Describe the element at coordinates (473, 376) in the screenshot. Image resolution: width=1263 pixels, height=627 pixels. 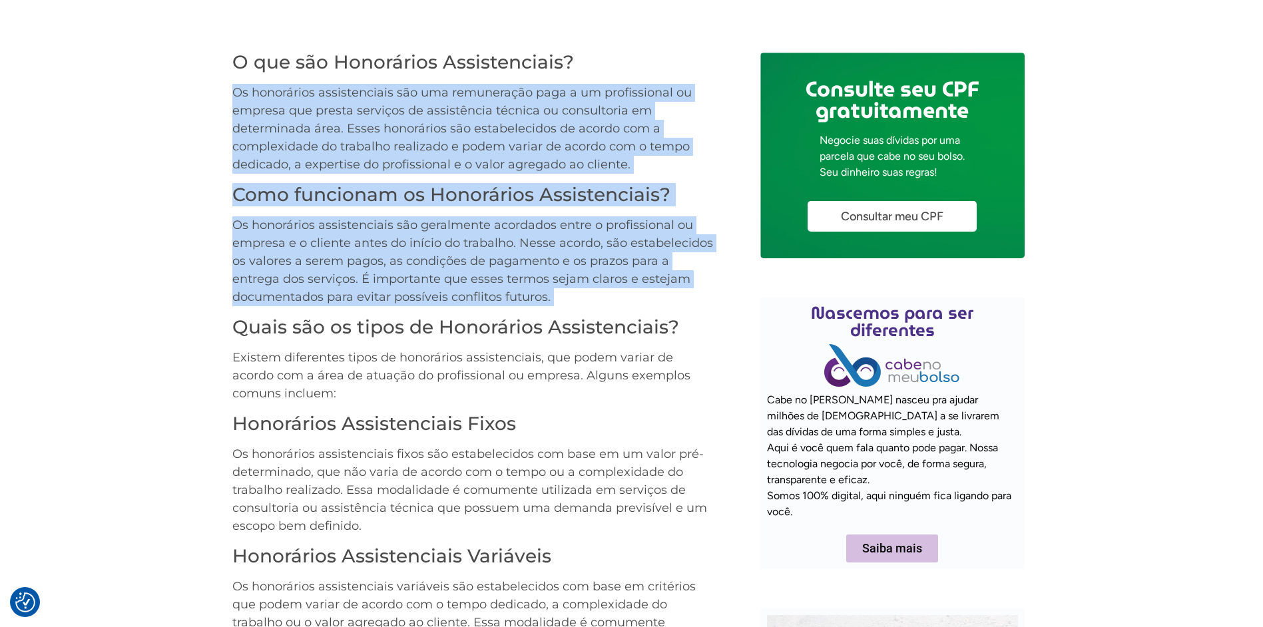
I see `p: Existem diferentes tipos de honorários assistenciais, que podem variar de acordo com a área de at...` at that location.